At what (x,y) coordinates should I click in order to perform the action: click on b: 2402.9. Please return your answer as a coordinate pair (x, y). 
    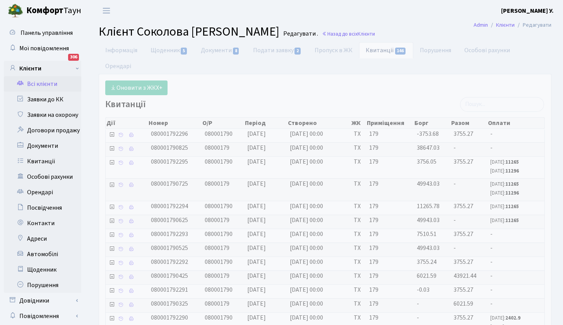
    Looking at the image, I should click on (512, 318).